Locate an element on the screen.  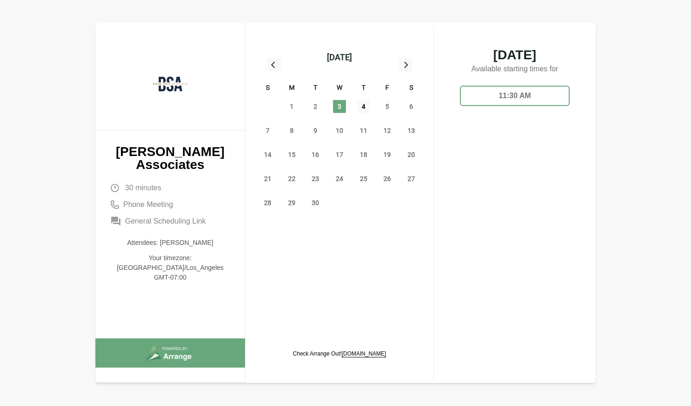
span: Thursday, September 18, 2025 is located at coordinates (364, 155).